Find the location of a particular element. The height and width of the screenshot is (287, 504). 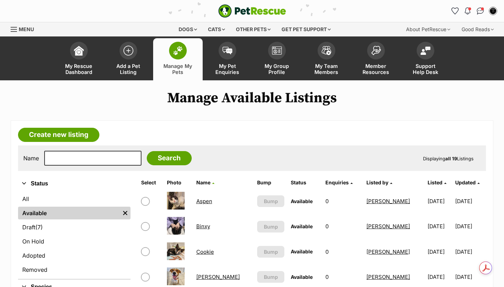

div: Dogs is located at coordinates (188, 29).